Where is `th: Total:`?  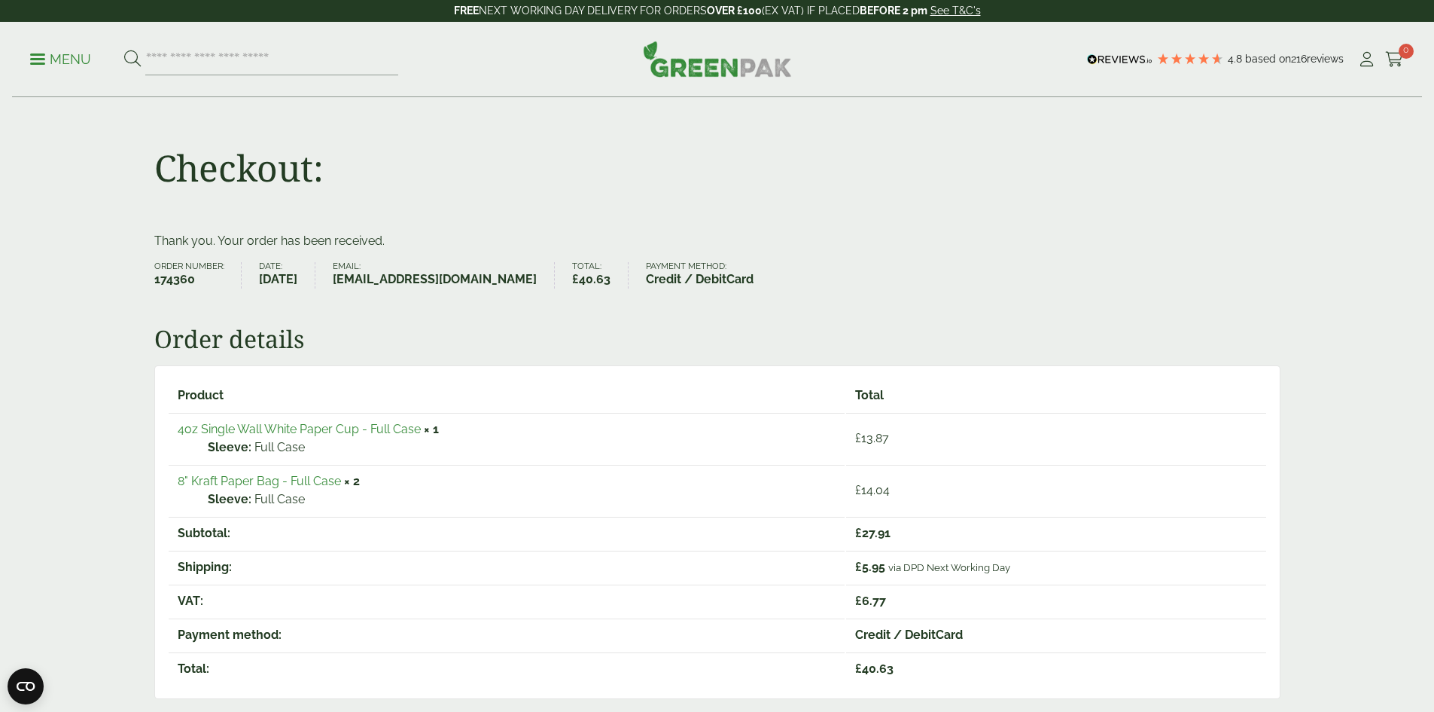 th: Total: is located at coordinates (507, 668).